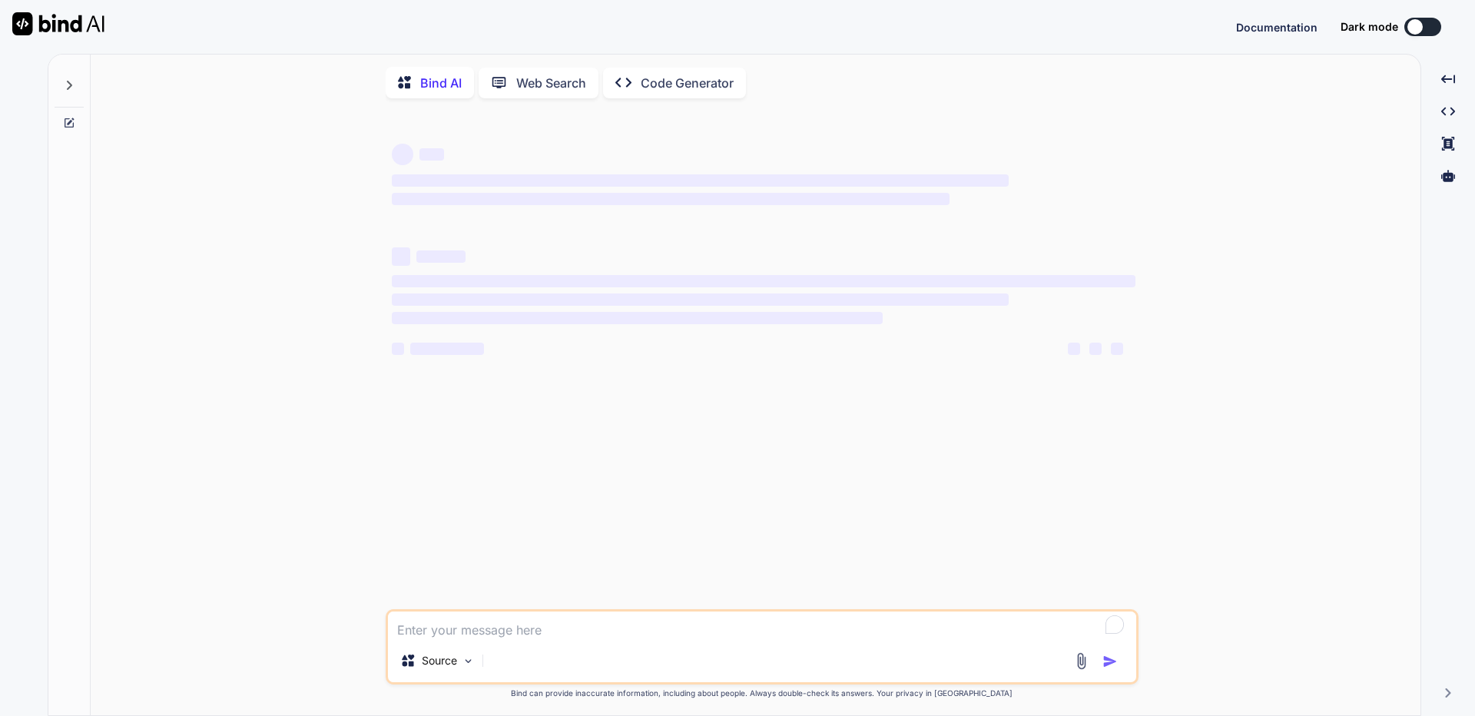 This screenshot has width=1475, height=716. What do you see at coordinates (439, 661) in the screenshot?
I see `p: Source` at bounding box center [439, 661].